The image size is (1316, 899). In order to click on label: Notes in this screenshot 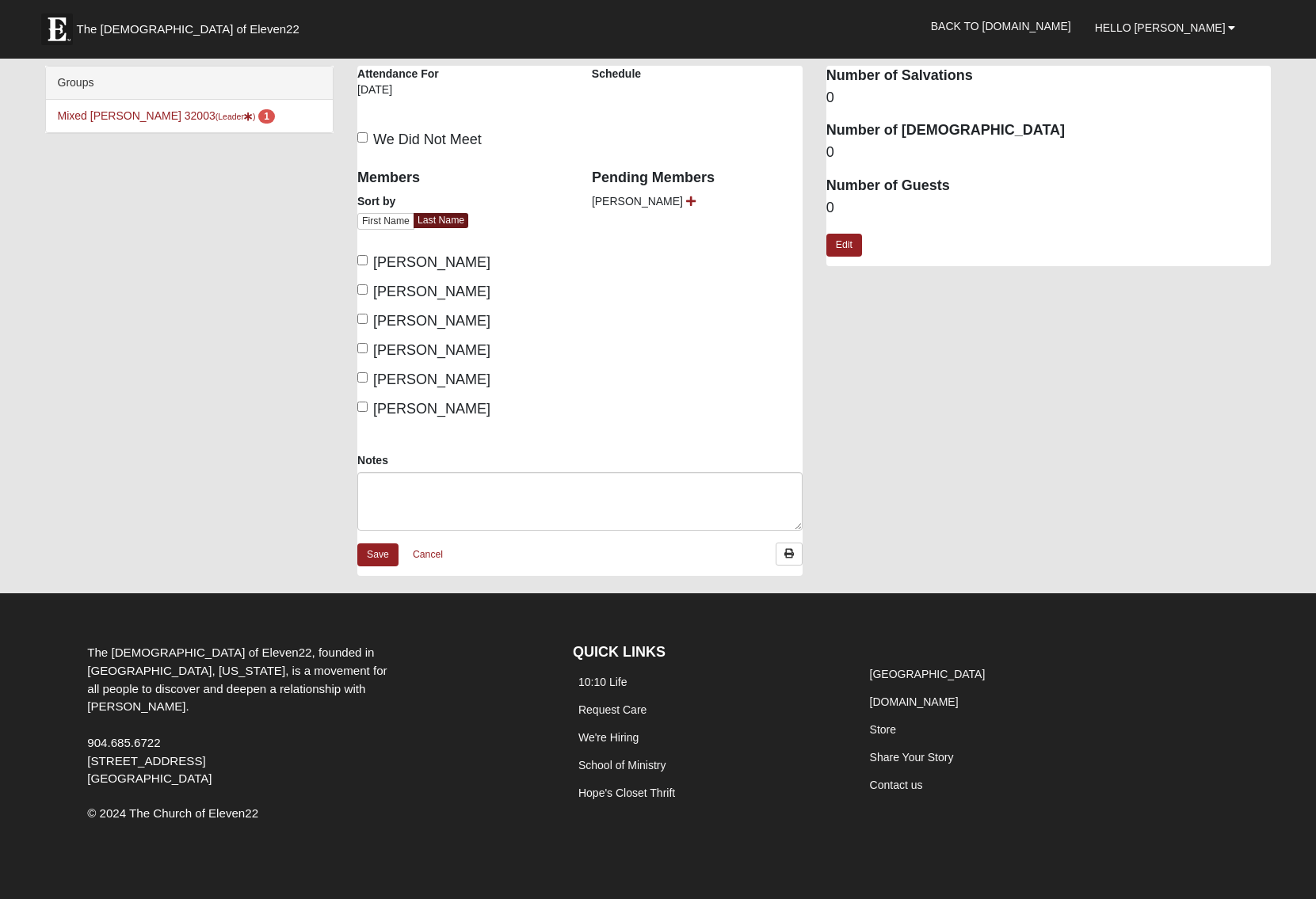, I will do `click(372, 460)`.